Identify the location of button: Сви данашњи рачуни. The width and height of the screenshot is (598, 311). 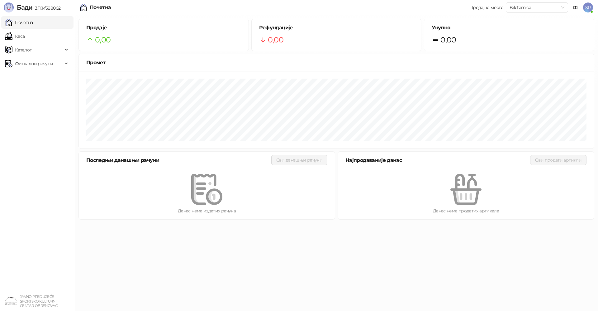
(299, 160).